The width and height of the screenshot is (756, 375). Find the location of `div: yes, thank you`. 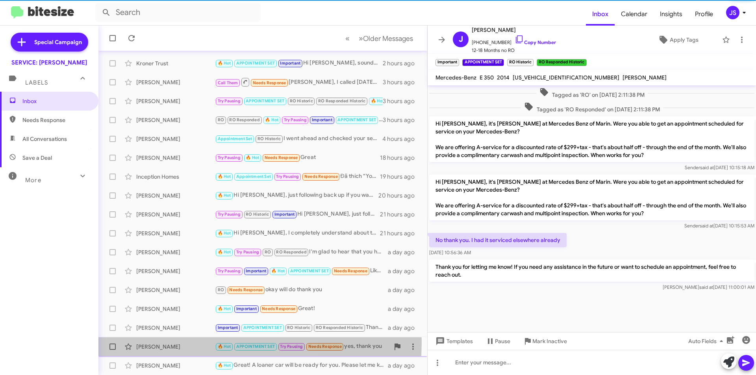

div: yes, thank you is located at coordinates (302, 346).